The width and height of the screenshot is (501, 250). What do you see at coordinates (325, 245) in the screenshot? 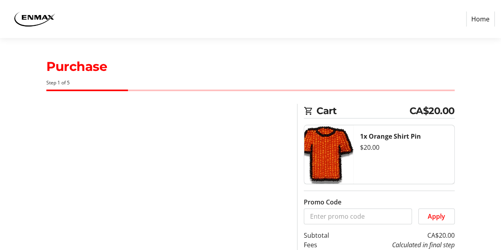
I see `td: Fees` at bounding box center [325, 245].